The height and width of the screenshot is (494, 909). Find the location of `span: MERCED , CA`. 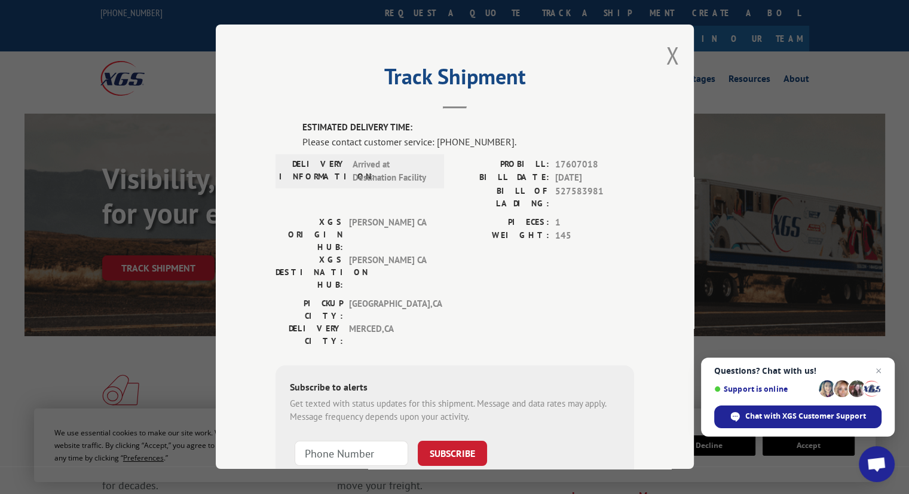

span: MERCED , CA is located at coordinates (389, 335).